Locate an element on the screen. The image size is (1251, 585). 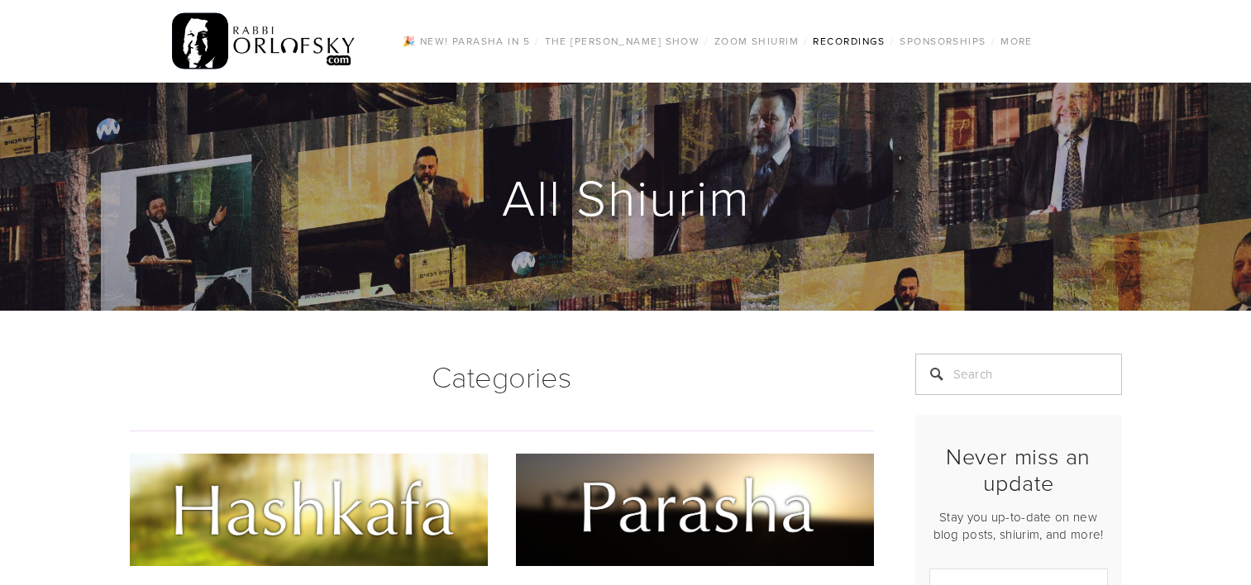
img: RabbiOrlofsky.com is located at coordinates (264, 41).